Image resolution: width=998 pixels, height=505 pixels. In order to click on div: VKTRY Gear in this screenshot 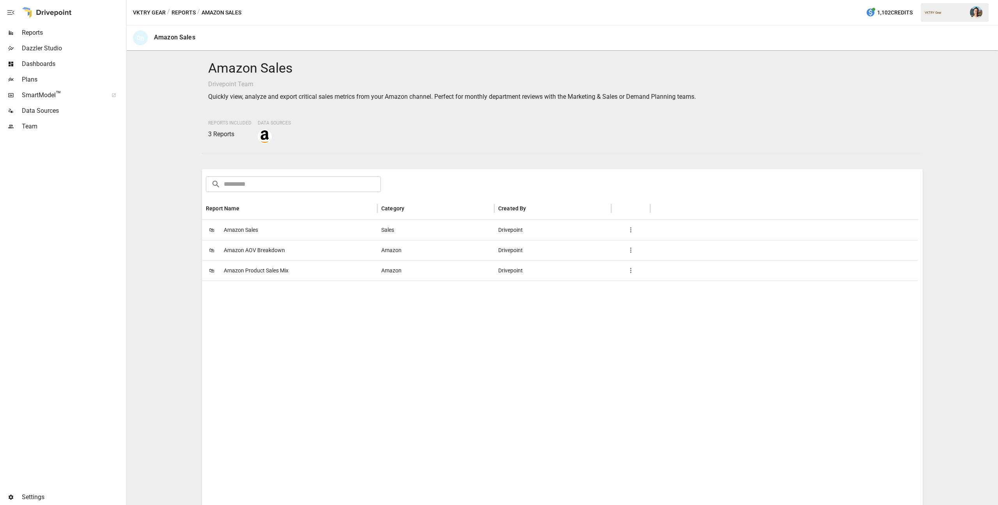, I will do `click(945, 12)`.